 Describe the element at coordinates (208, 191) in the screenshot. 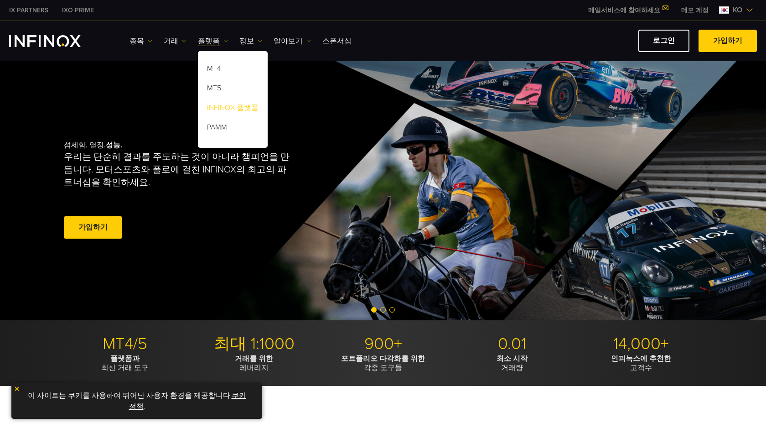

I see `div: 섬세함. 열정.` at that location.